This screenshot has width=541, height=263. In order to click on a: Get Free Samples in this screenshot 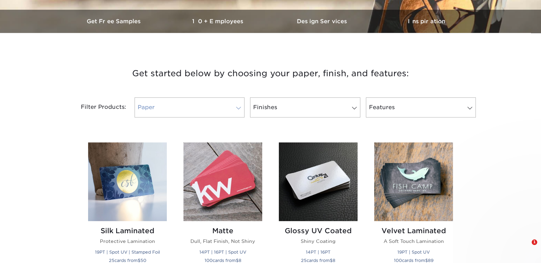, I will do `click(114, 21)`.